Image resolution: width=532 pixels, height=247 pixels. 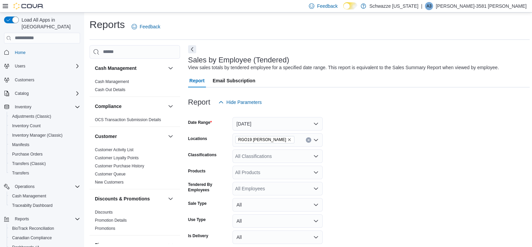 What do you see at coordinates (42, 52) in the screenshot?
I see `button: Home` at bounding box center [42, 52].